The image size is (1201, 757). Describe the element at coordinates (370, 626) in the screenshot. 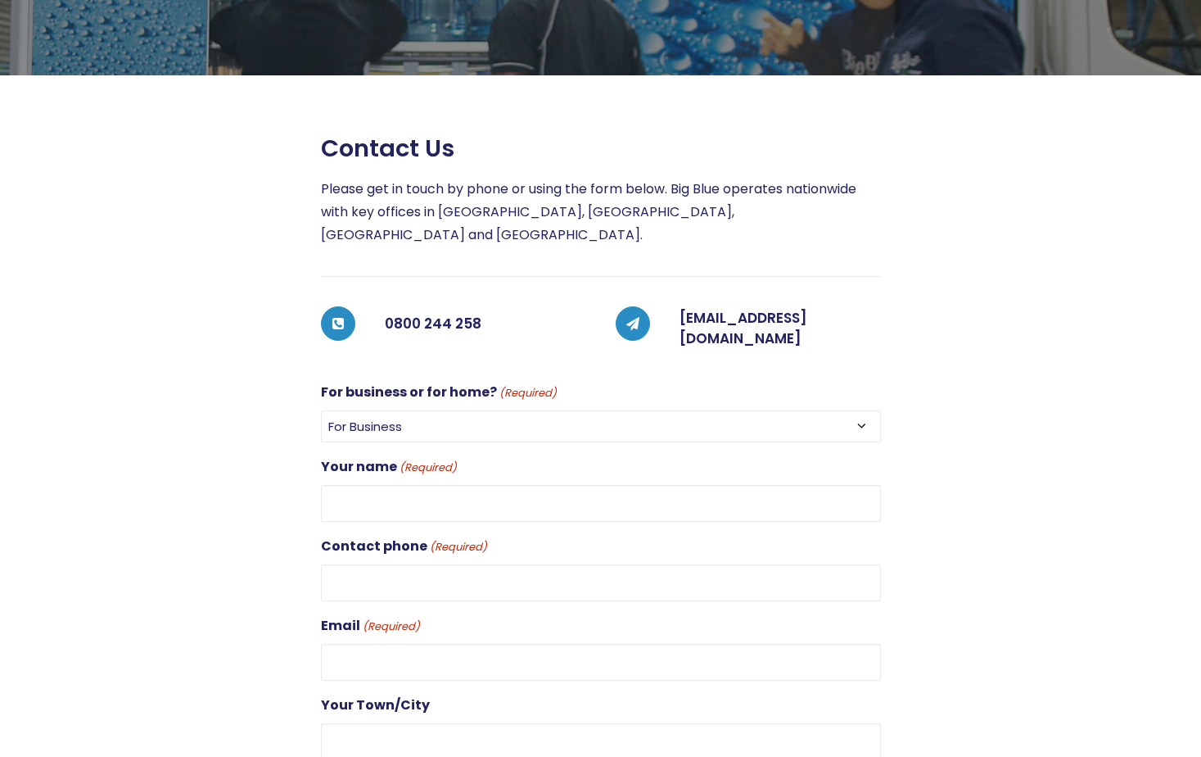

I see `label: Email` at that location.